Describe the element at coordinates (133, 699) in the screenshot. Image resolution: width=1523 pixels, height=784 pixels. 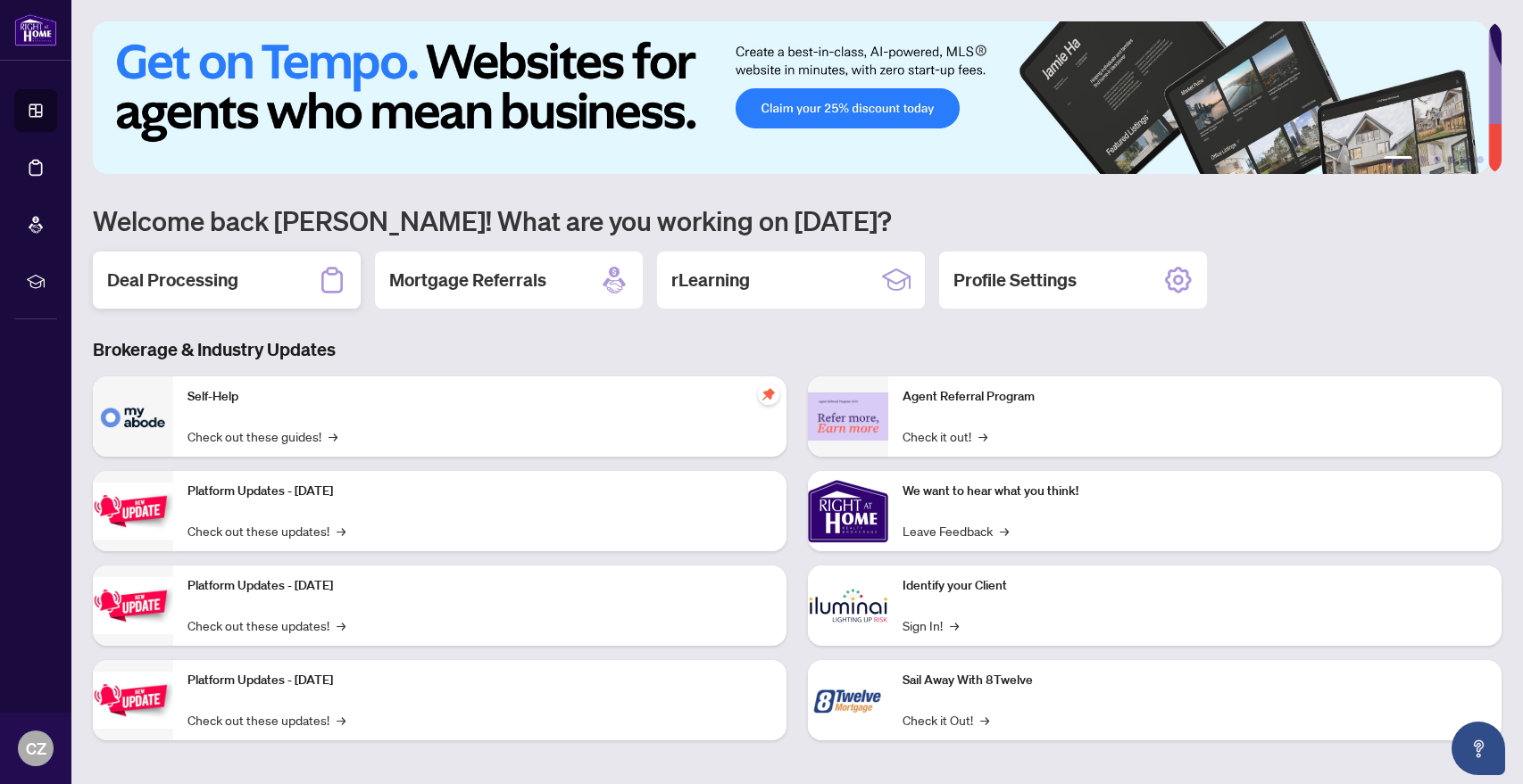
I see `img: Platform Updates - June 23, 2025` at that location.